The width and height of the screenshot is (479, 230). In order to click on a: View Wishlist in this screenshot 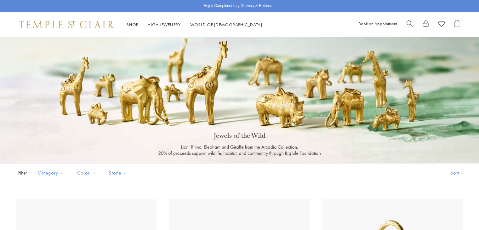, I will do `click(441, 25)`.